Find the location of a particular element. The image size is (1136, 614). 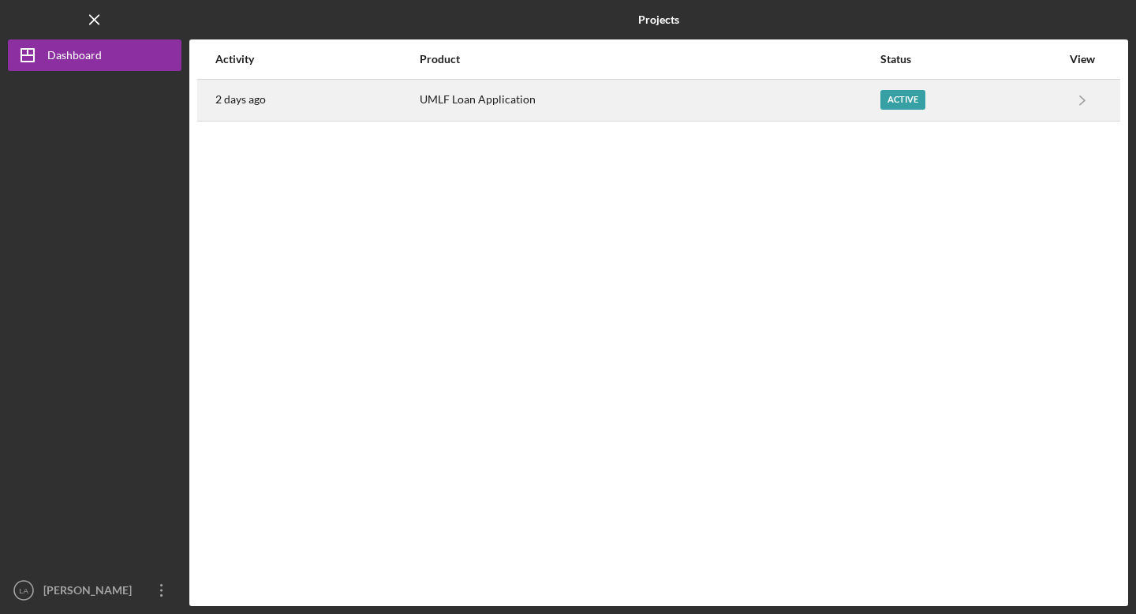

a: Dashboard is located at coordinates (95, 55).